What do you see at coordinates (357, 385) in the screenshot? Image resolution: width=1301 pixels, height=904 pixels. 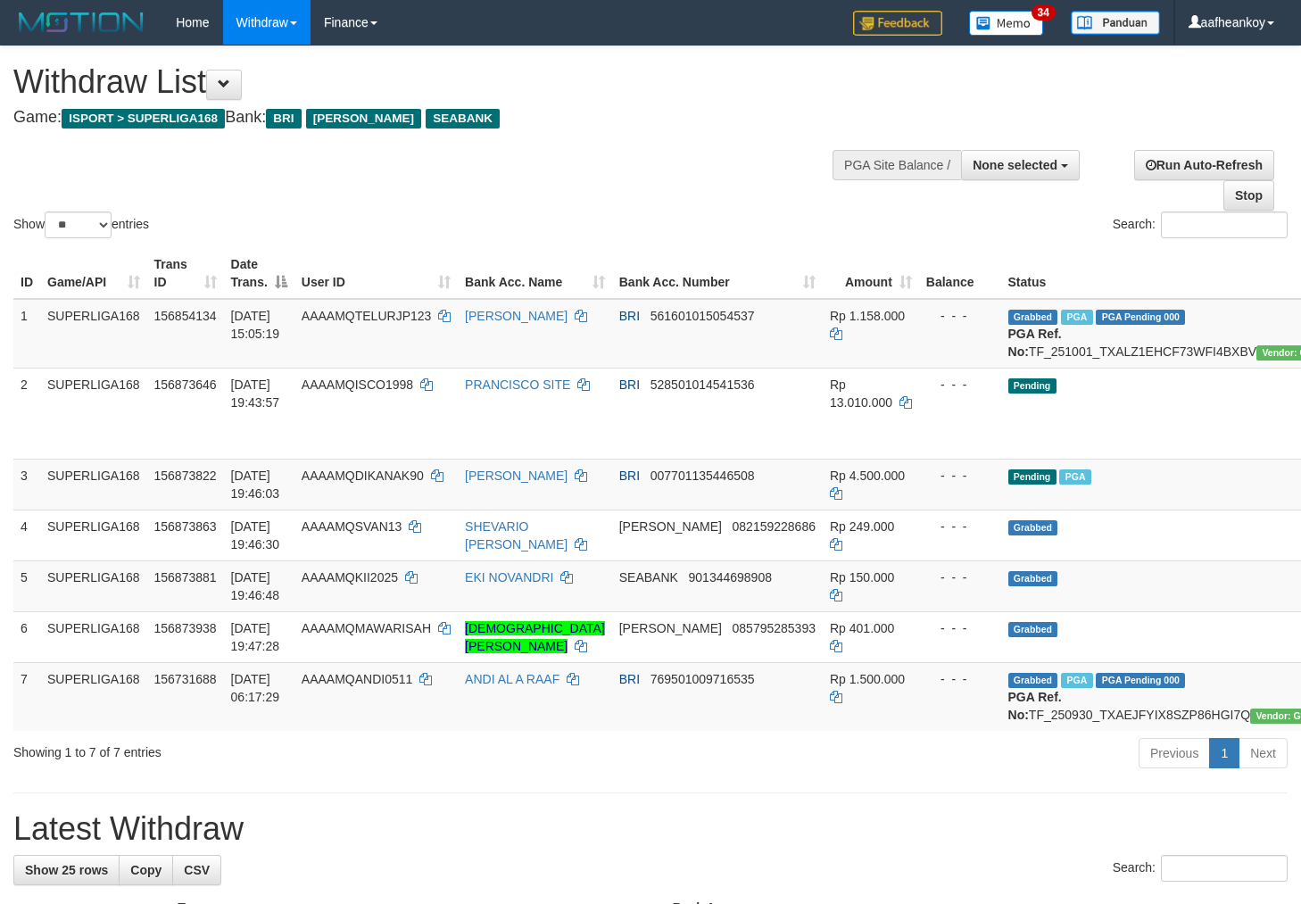 I see `span: AAAAMQISCO1998` at bounding box center [357, 385].